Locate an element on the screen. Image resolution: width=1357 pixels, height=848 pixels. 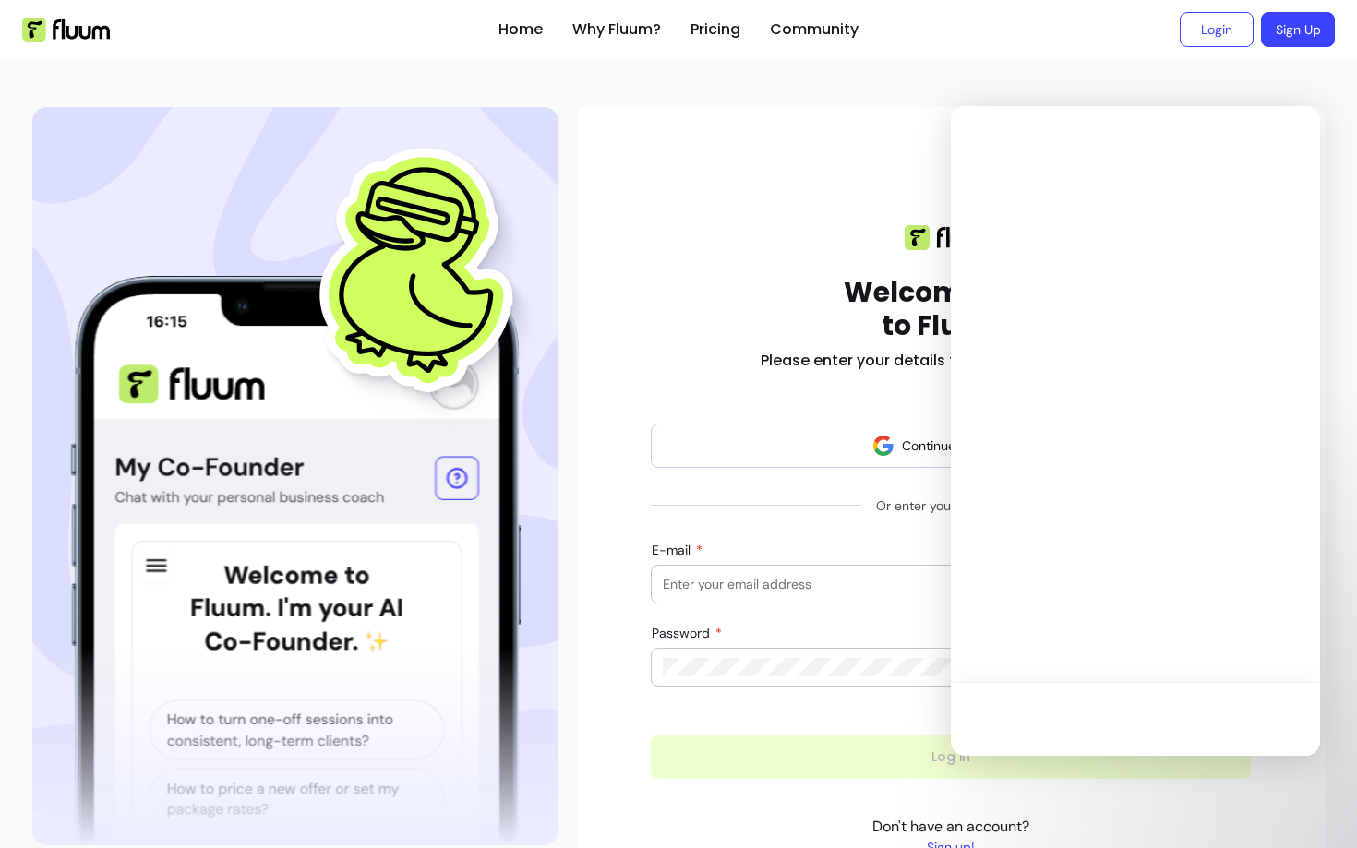
input: Password is located at coordinates (951, 668).